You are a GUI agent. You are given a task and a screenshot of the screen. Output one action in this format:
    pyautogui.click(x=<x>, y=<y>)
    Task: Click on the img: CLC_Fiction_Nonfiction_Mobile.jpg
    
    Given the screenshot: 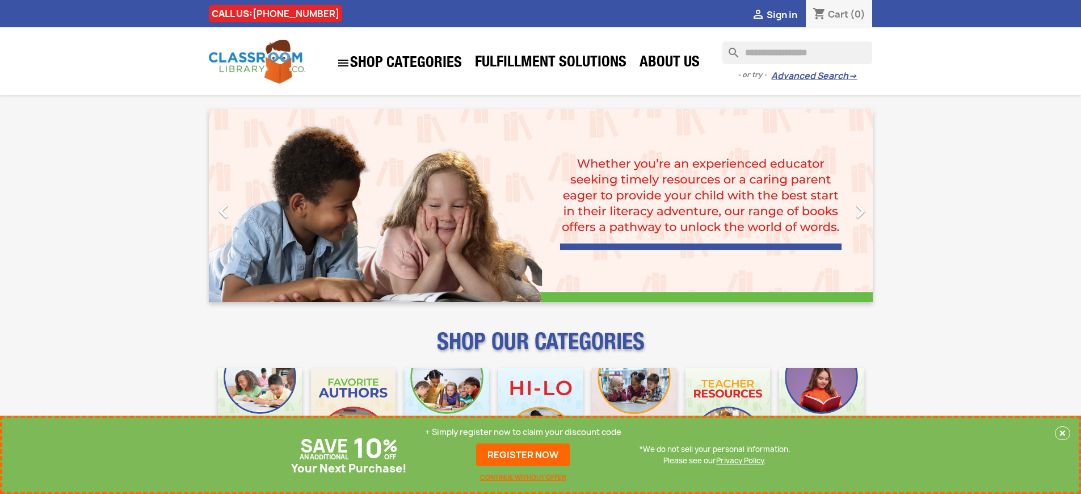 What is the action you would take?
    pyautogui.click(x=634, y=410)
    